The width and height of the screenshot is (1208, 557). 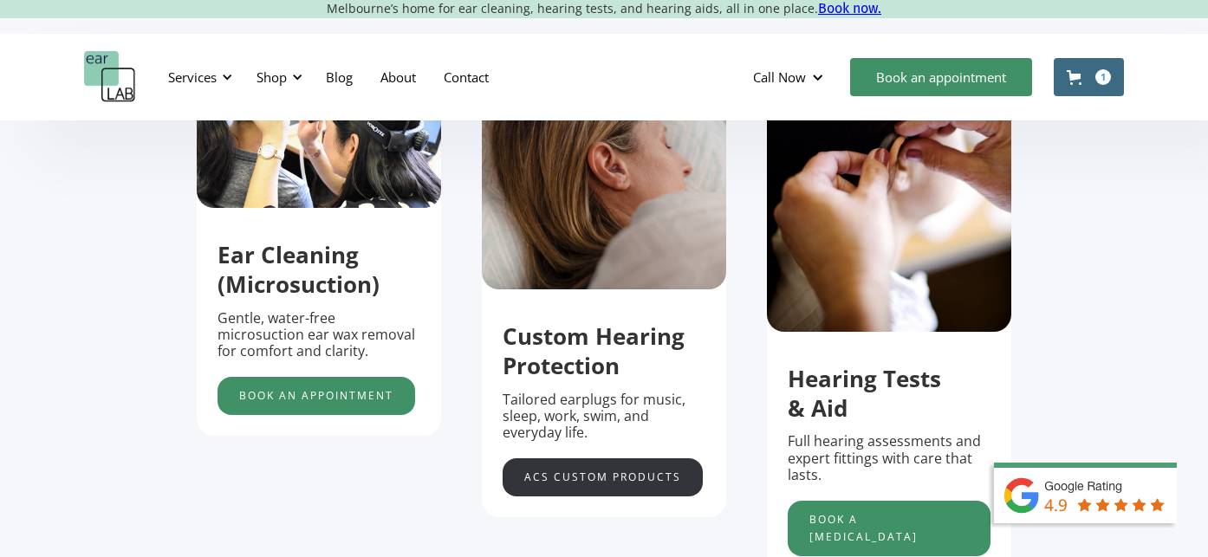 I want to click on a: Open cart containing 1 items, so click(x=1088, y=77).